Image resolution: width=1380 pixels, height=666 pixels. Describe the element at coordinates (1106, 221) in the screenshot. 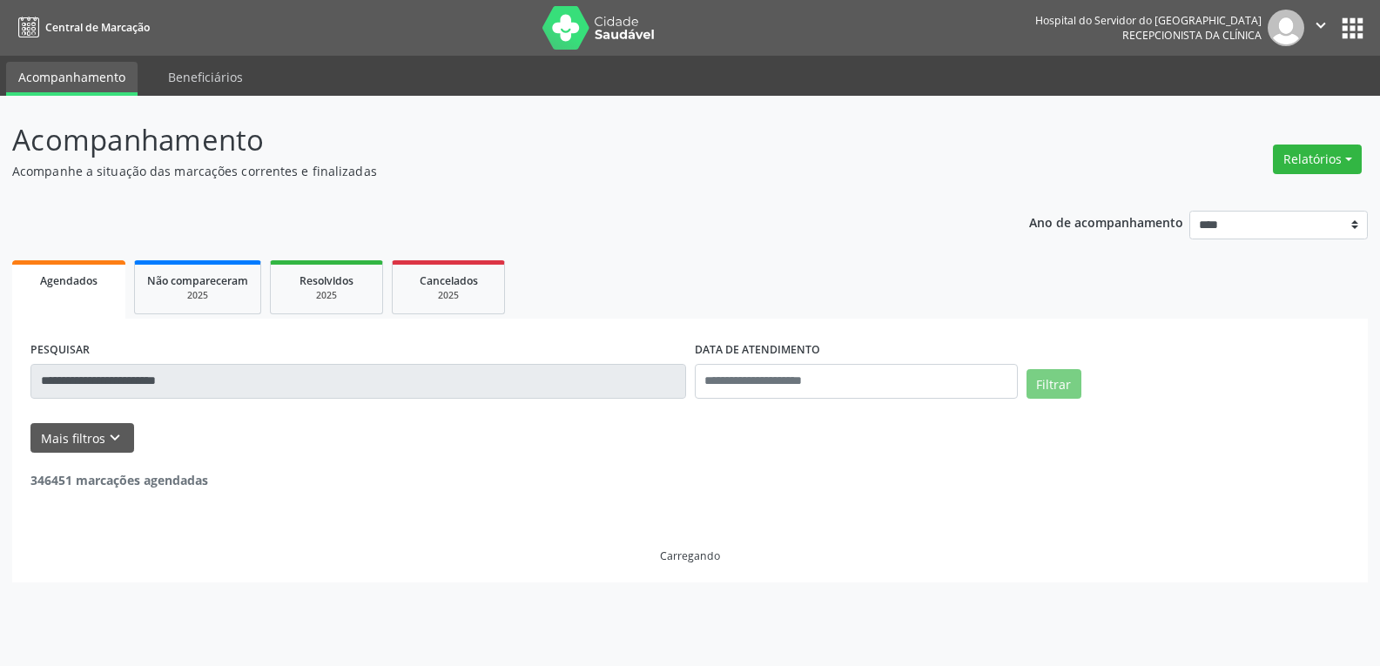

I see `p: Ano de acompanhamento` at that location.